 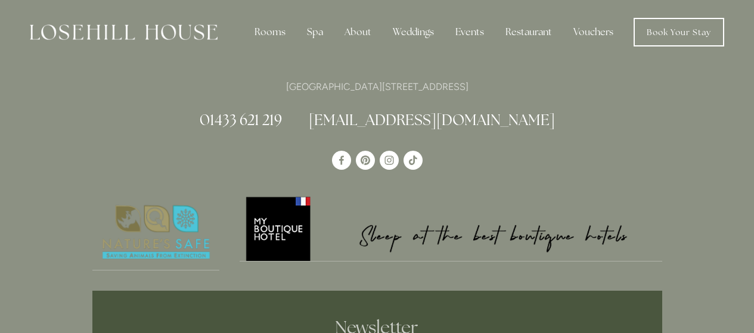 I want to click on a: Vouchers, so click(x=593, y=32).